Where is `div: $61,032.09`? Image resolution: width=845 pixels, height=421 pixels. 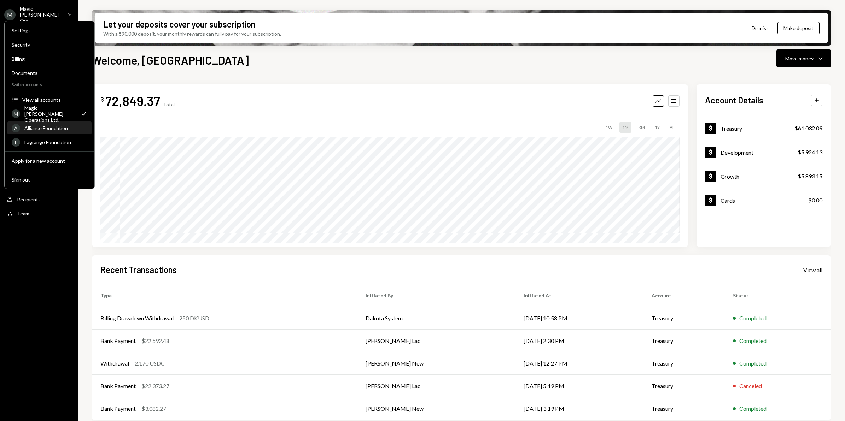
div: $61,032.09 is located at coordinates (808, 128).